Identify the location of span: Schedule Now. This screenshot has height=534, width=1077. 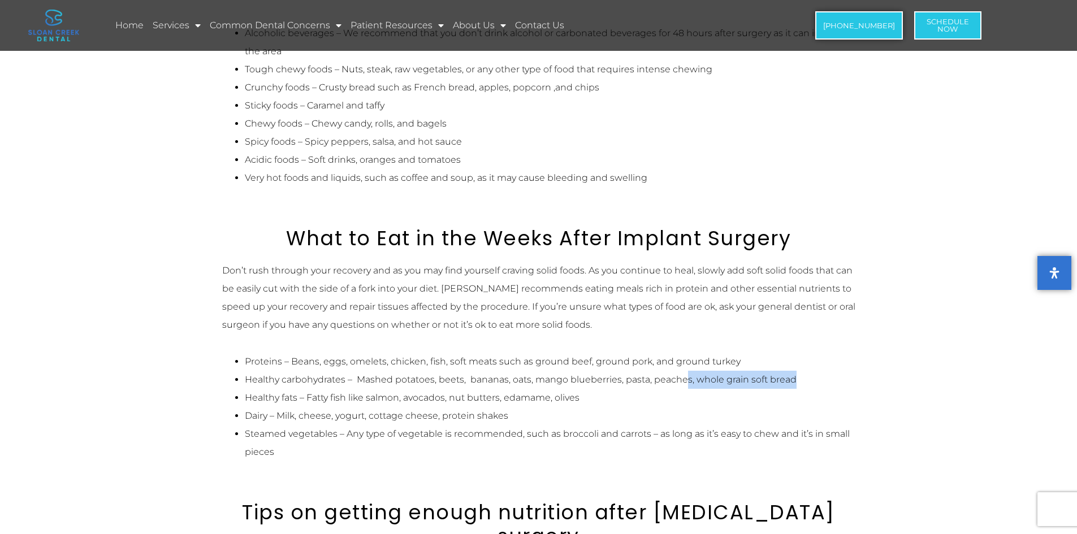
(948, 25).